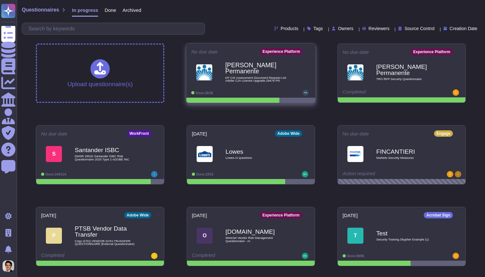 The width and height of the screenshot is (485, 277). Describe the element at coordinates (204, 93) in the screenshot. I see `span: Done: 26/36` at that location.